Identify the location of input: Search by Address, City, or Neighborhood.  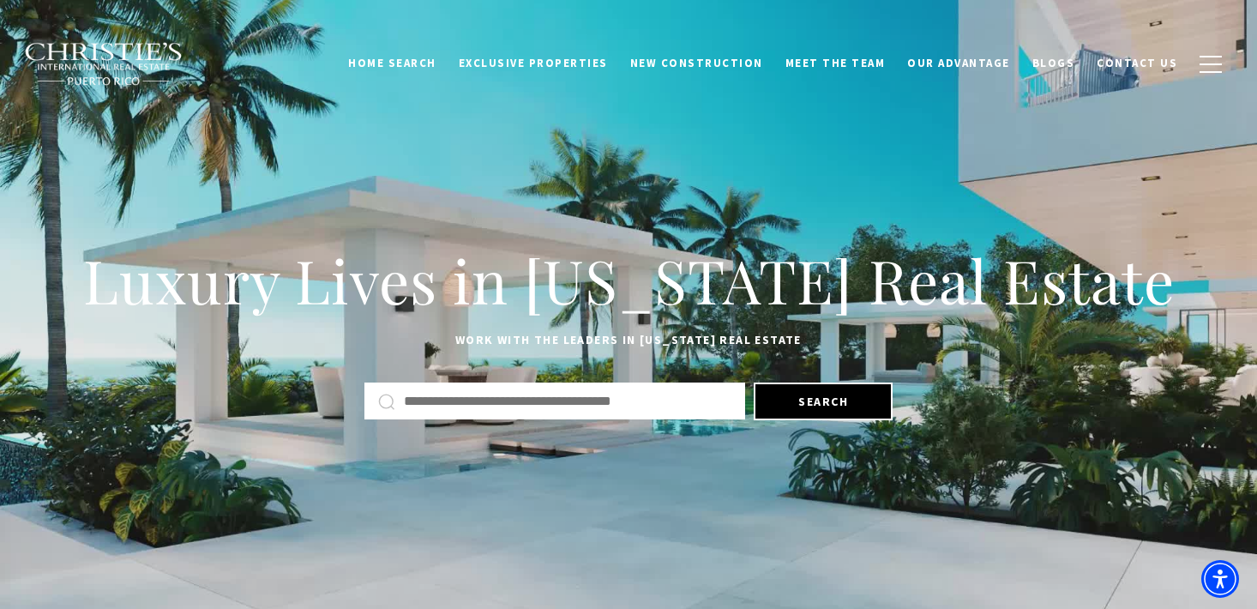
(568, 401).